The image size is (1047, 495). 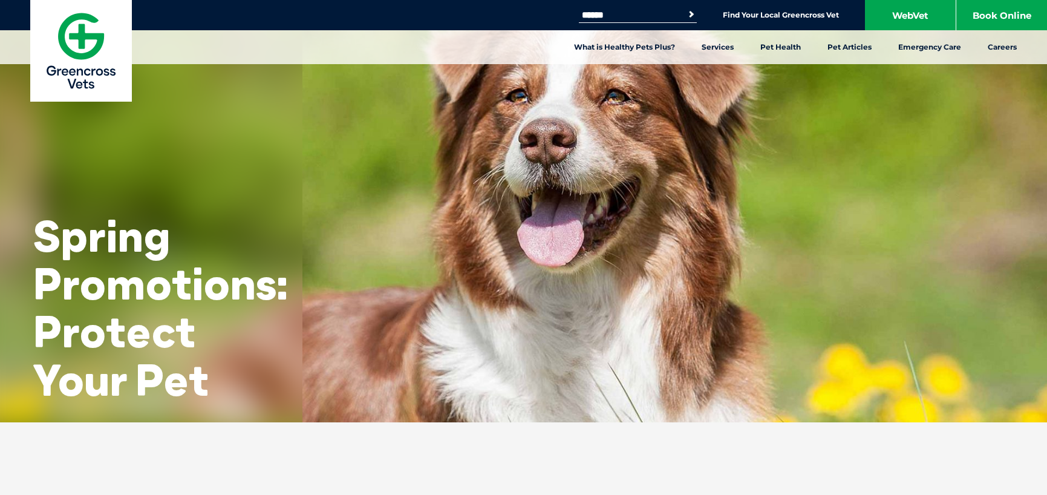 What do you see at coordinates (160, 307) in the screenshot?
I see `h2: Spring Promotions: Protect Your Pet` at bounding box center [160, 307].